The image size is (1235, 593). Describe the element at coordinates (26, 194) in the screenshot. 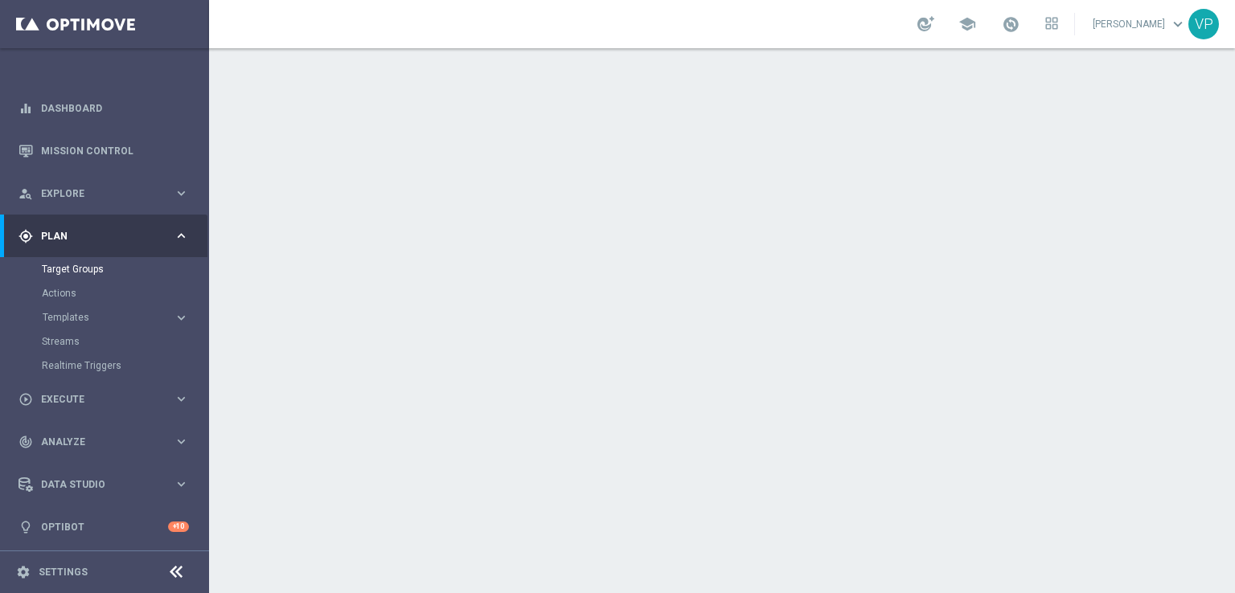

I see `i: person_search` at that location.